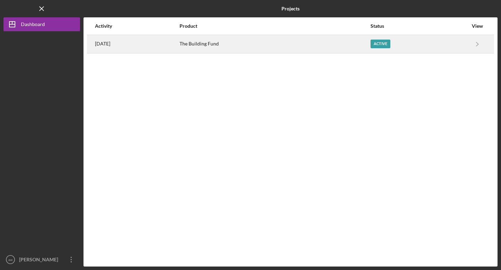 This screenshot has height=270, width=501. I want to click on time: 2025-08-27 22:37, so click(103, 44).